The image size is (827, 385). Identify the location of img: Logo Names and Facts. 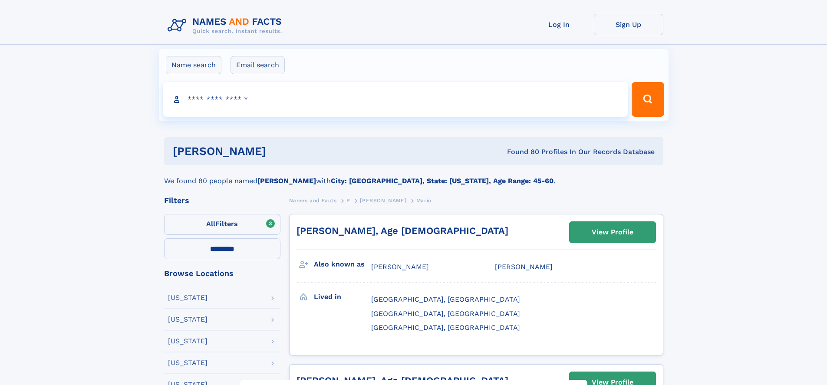
(227, 26).